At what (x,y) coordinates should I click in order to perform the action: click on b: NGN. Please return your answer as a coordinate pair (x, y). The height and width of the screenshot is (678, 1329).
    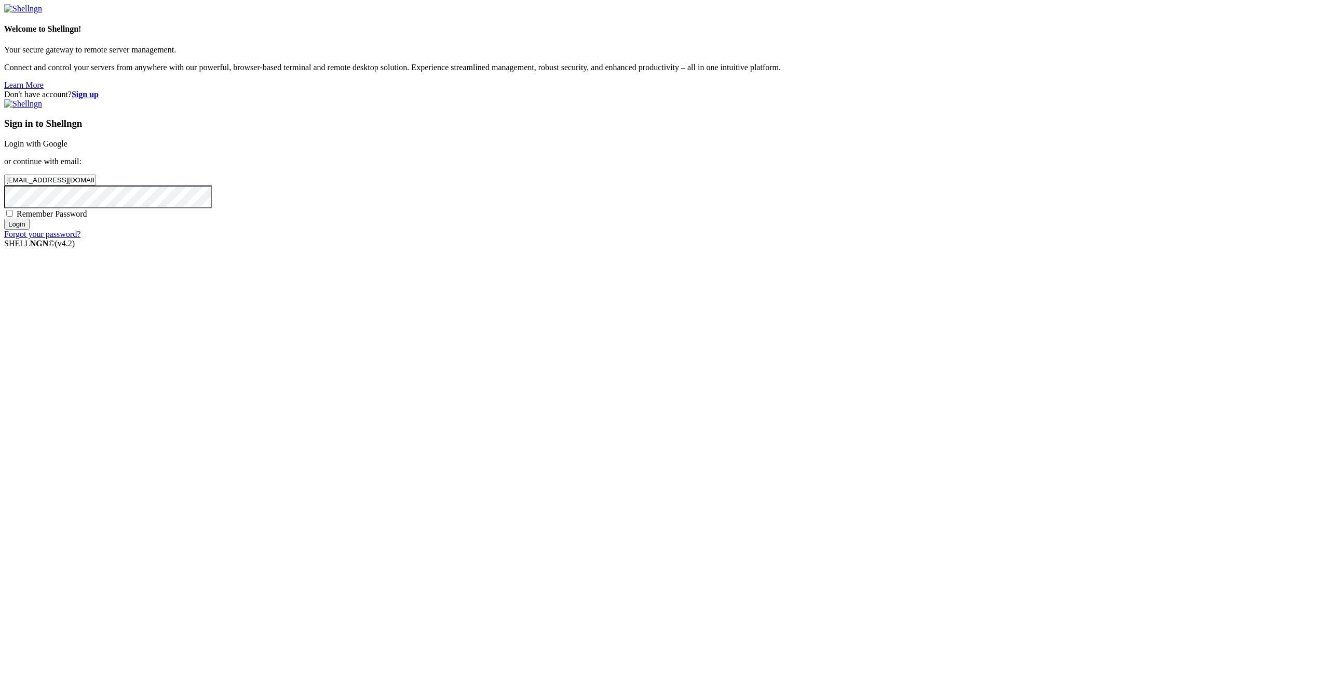
    Looking at the image, I should click on (39, 243).